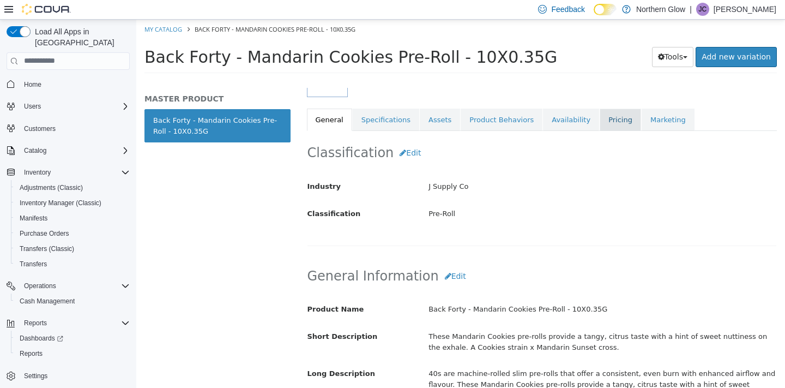 This screenshot has height=388, width=785. I want to click on h5: MASTER PRODUCT, so click(81, 79).